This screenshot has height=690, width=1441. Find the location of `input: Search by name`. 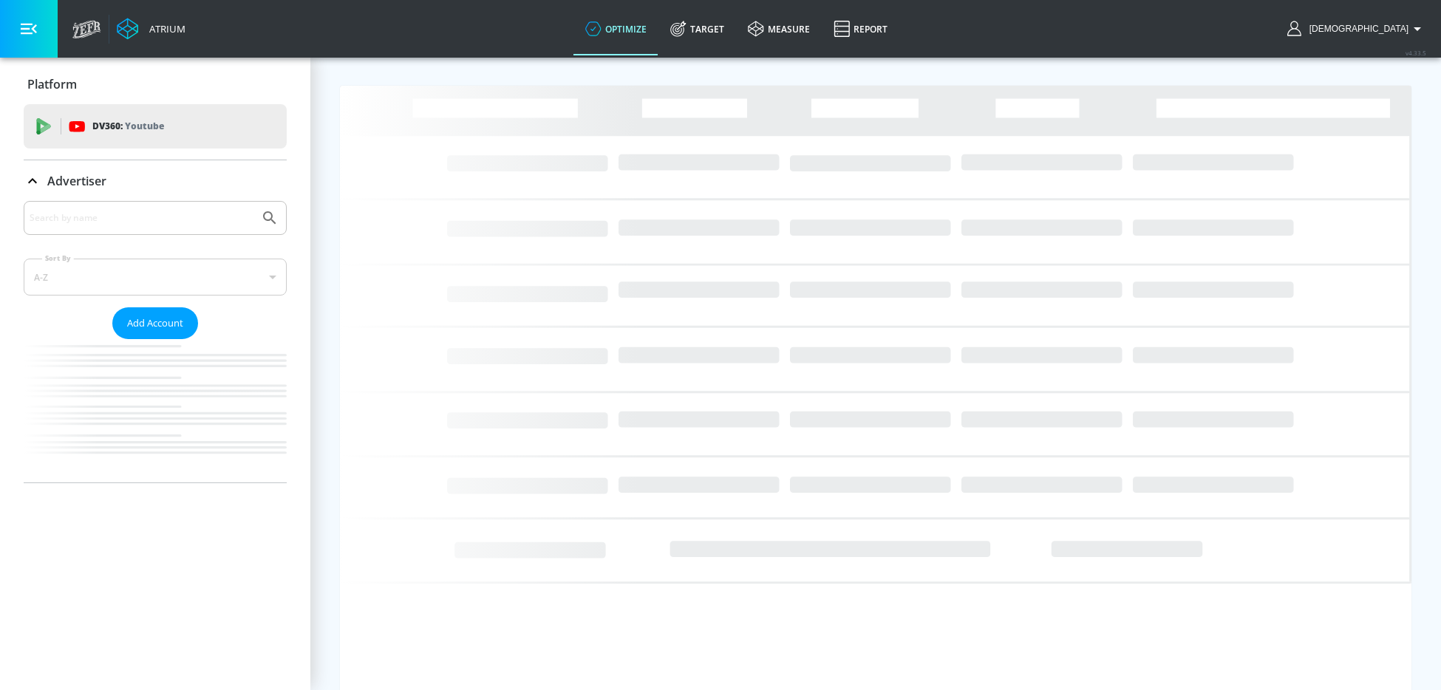

input: Search by name is located at coordinates (141, 218).